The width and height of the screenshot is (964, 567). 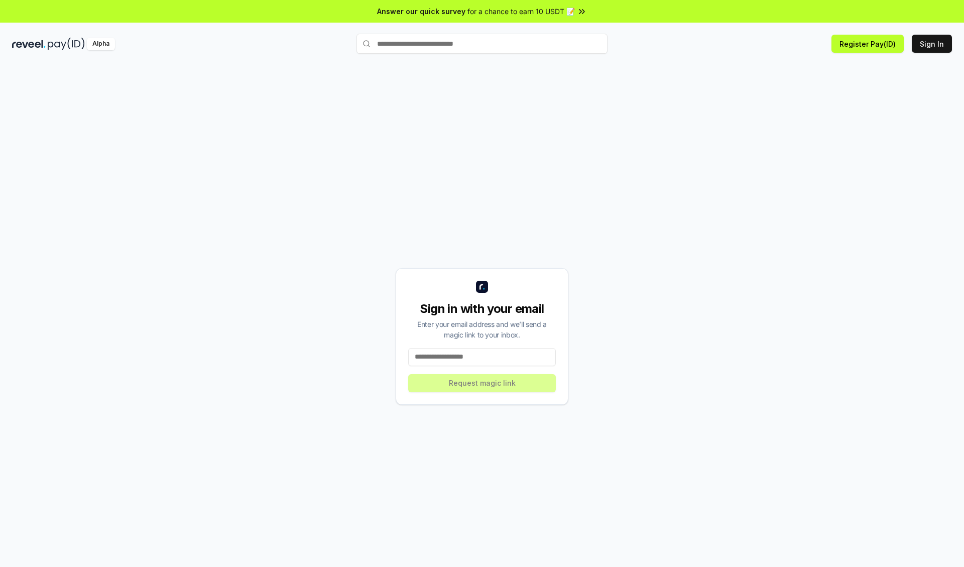 I want to click on button: Register Pay(ID), so click(x=867, y=44).